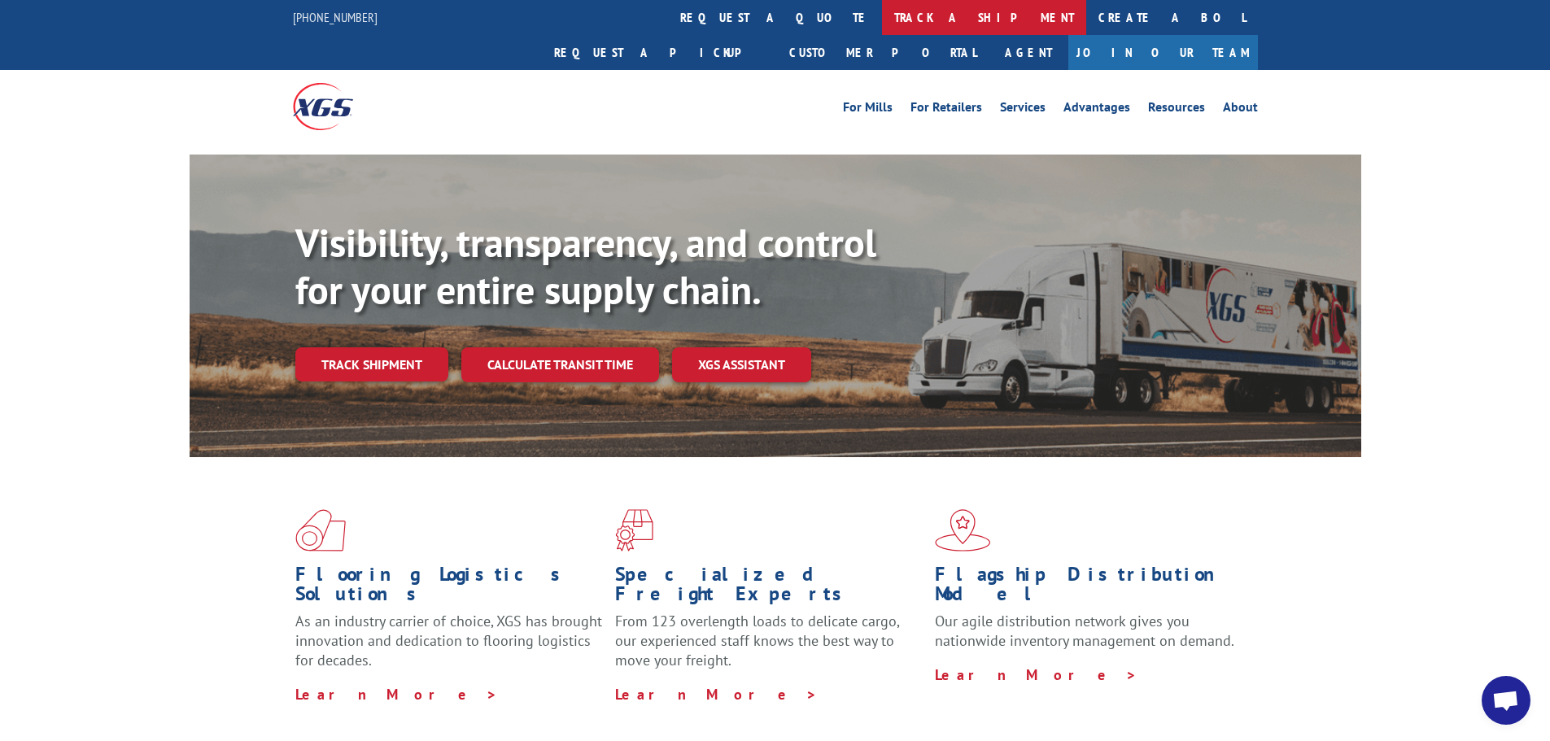 Image resolution: width=1550 pixels, height=741 pixels. What do you see at coordinates (883, 52) in the screenshot?
I see `a: Customer Portal` at bounding box center [883, 52].